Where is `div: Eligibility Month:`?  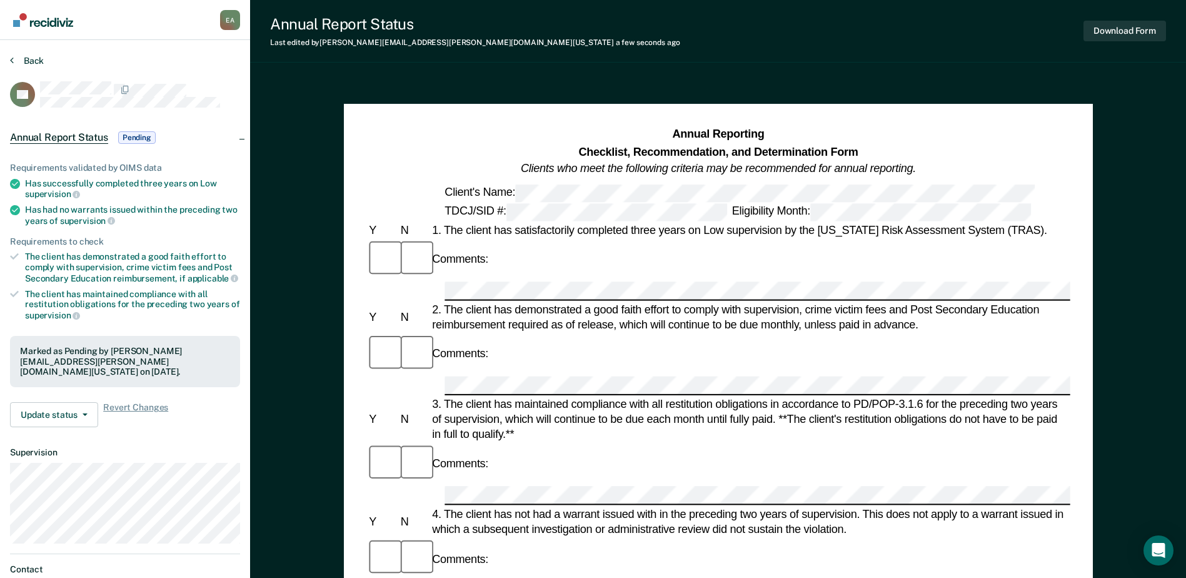
div: Eligibility Month: is located at coordinates (881, 212).